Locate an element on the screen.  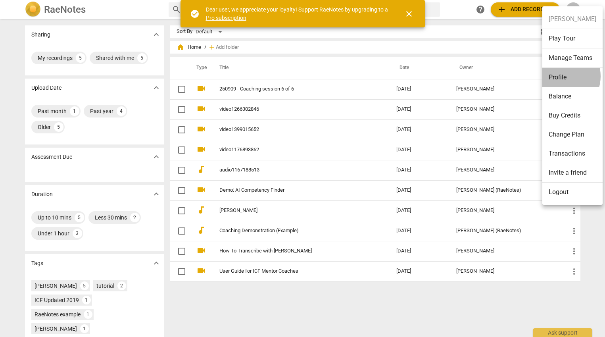
span: check_circle is located at coordinates (195, 14).